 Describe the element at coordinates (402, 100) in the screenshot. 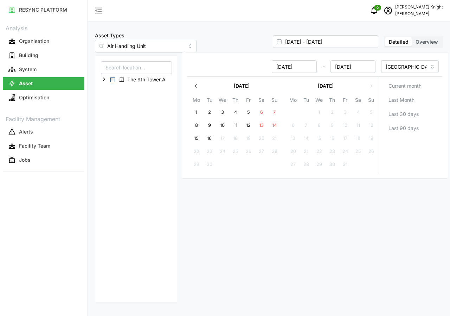

I see `span: Last Month` at that location.